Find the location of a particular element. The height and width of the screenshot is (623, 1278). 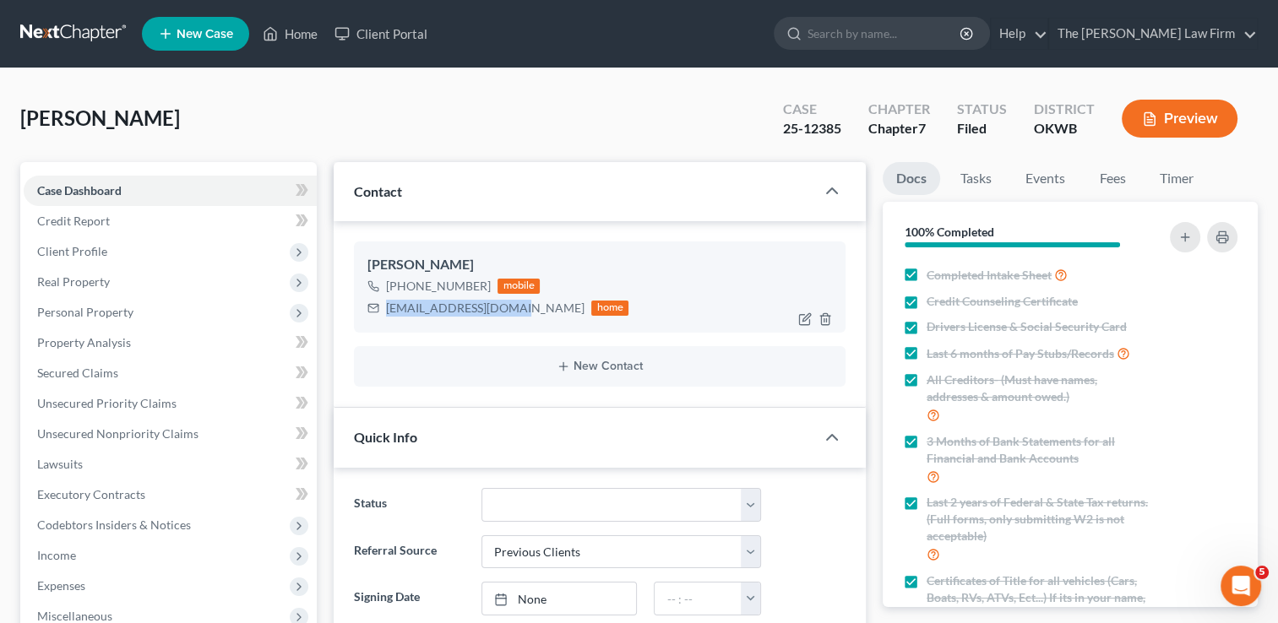

span: Miscellaneous is located at coordinates (74, 616).